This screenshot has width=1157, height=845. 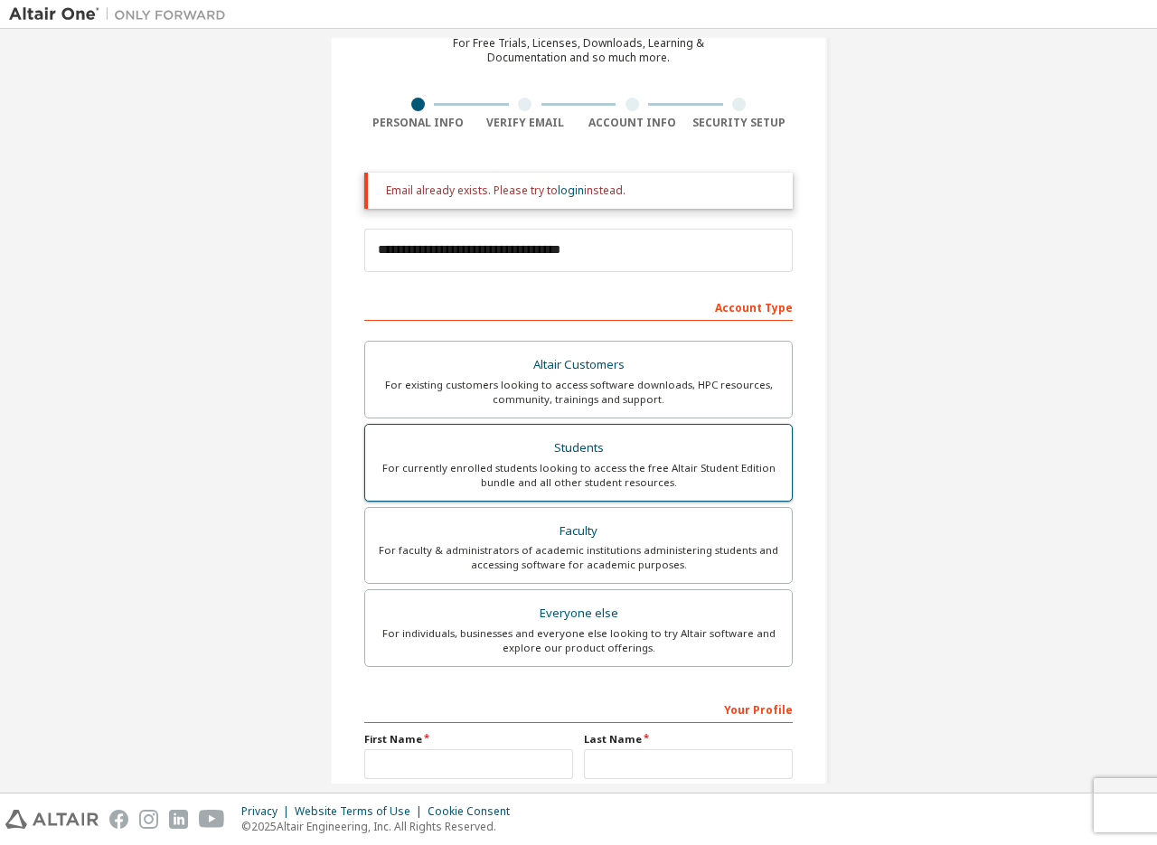 I want to click on div: Verify Email, so click(x=525, y=123).